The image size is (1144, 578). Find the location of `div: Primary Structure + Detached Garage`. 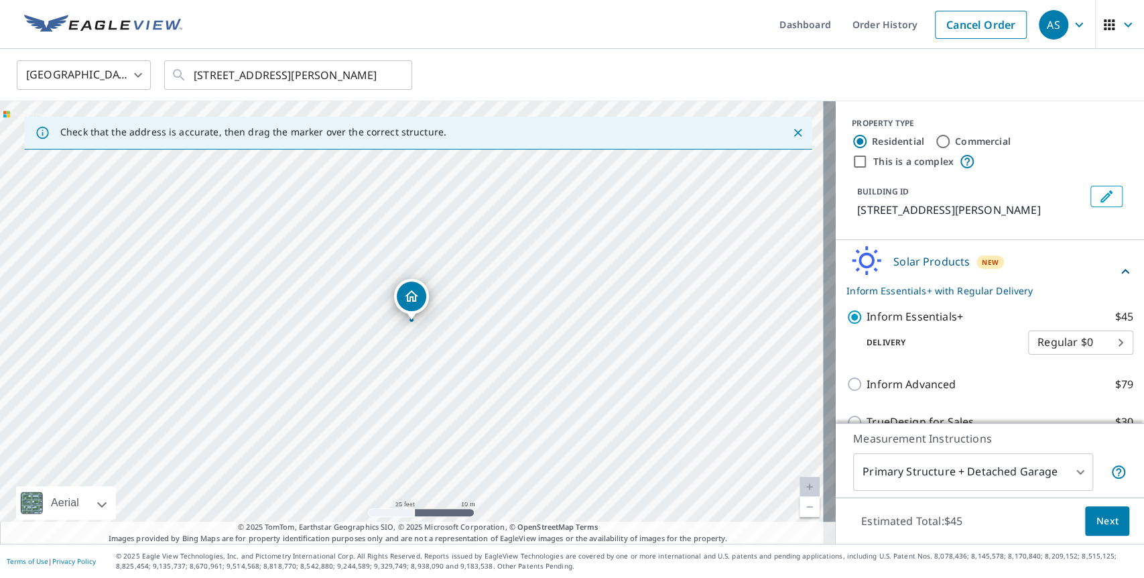

div: Primary Structure + Detached Garage is located at coordinates (973, 472).